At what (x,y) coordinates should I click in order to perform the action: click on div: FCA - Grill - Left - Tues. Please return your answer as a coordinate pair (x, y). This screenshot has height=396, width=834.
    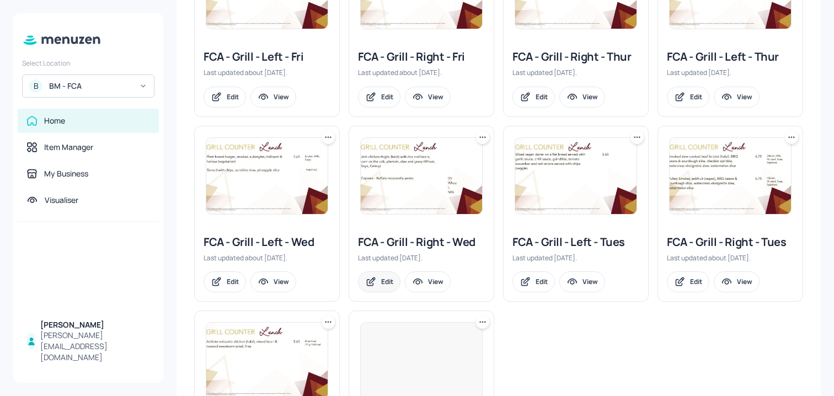
    Looking at the image, I should click on (576, 242).